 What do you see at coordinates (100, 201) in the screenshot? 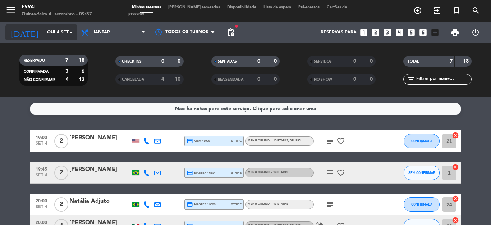
I see `div: Natália Adjuto` at bounding box center [100, 201].